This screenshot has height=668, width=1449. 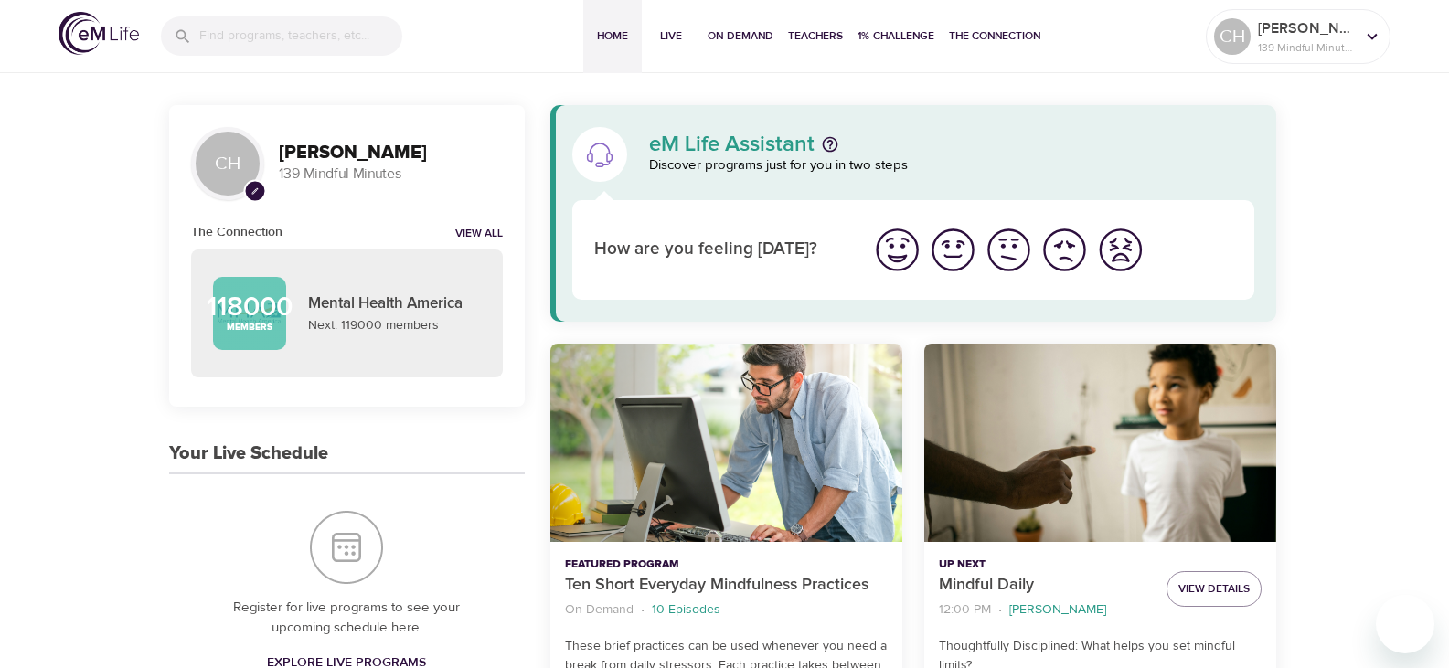 What do you see at coordinates (1214, 589) in the screenshot?
I see `button: View Details` at bounding box center [1214, 589].